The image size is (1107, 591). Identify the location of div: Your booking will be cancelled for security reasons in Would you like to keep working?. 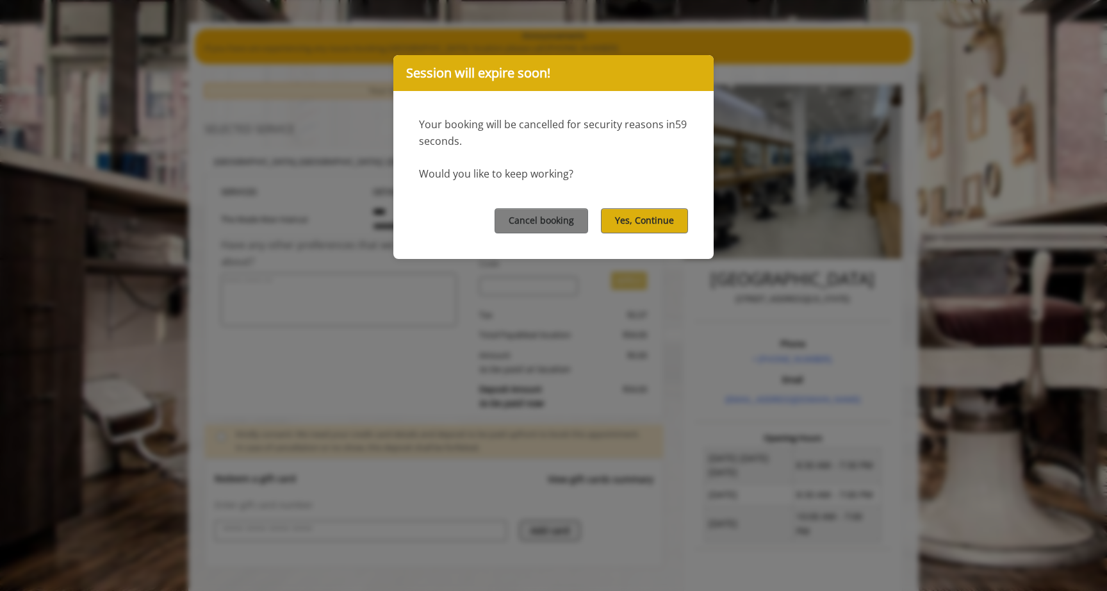
(553, 136).